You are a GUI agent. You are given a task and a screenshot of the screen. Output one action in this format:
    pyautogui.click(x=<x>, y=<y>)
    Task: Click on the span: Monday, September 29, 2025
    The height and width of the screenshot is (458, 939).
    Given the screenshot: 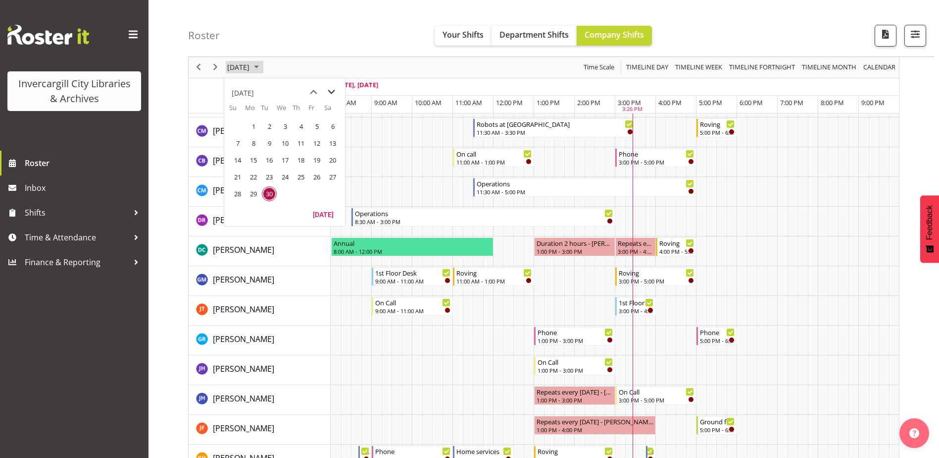 What is the action you would take?
    pyautogui.click(x=254, y=194)
    